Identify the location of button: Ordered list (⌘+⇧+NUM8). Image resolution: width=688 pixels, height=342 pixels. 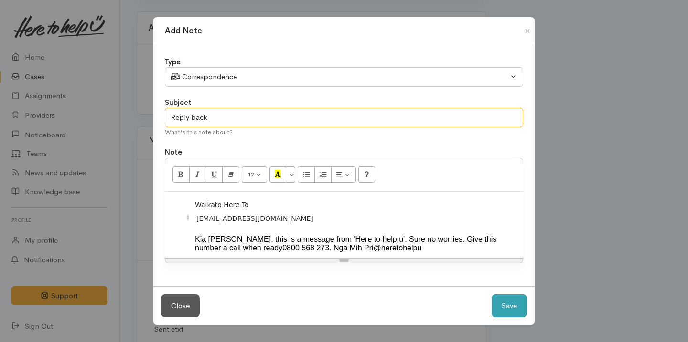
(323, 175).